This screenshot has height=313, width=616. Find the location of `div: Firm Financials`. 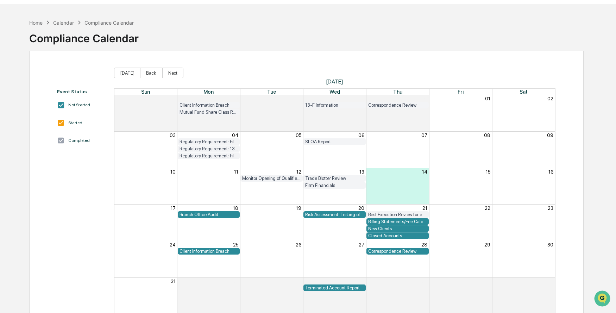

div: Firm Financials is located at coordinates (334, 185).